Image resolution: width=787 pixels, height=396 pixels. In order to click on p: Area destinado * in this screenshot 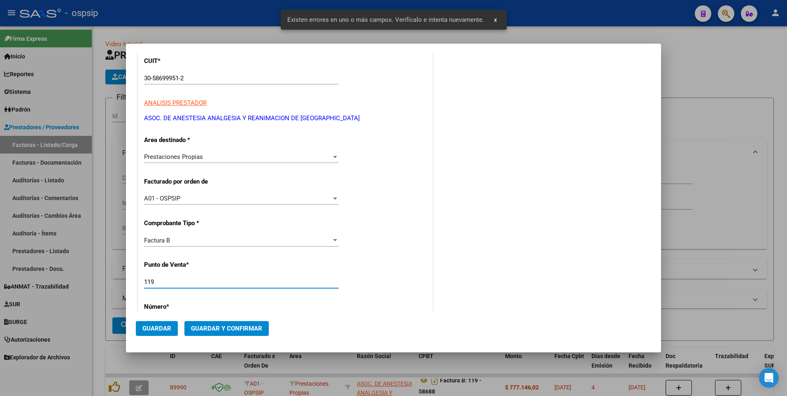, I will do `click(187, 140)`.